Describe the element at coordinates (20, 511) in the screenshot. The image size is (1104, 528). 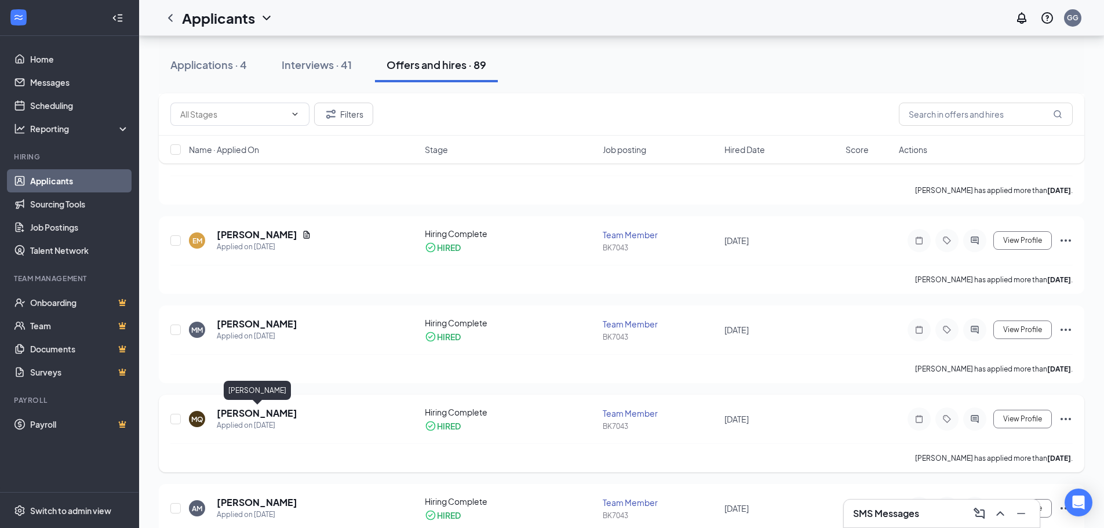
I see `svg: Settings` at that location.